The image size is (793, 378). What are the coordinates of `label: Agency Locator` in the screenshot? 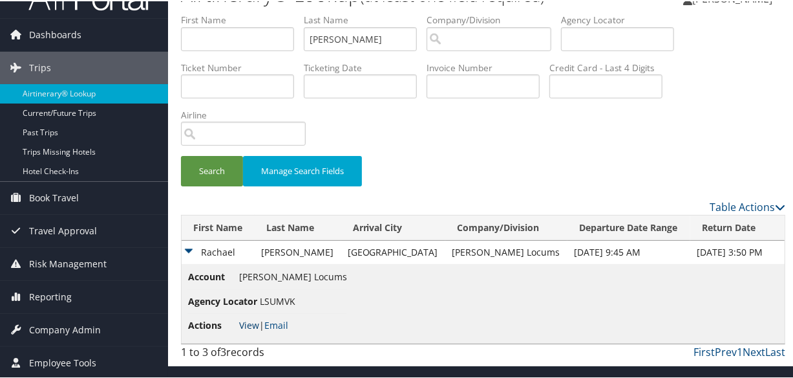 It's located at (623, 19).